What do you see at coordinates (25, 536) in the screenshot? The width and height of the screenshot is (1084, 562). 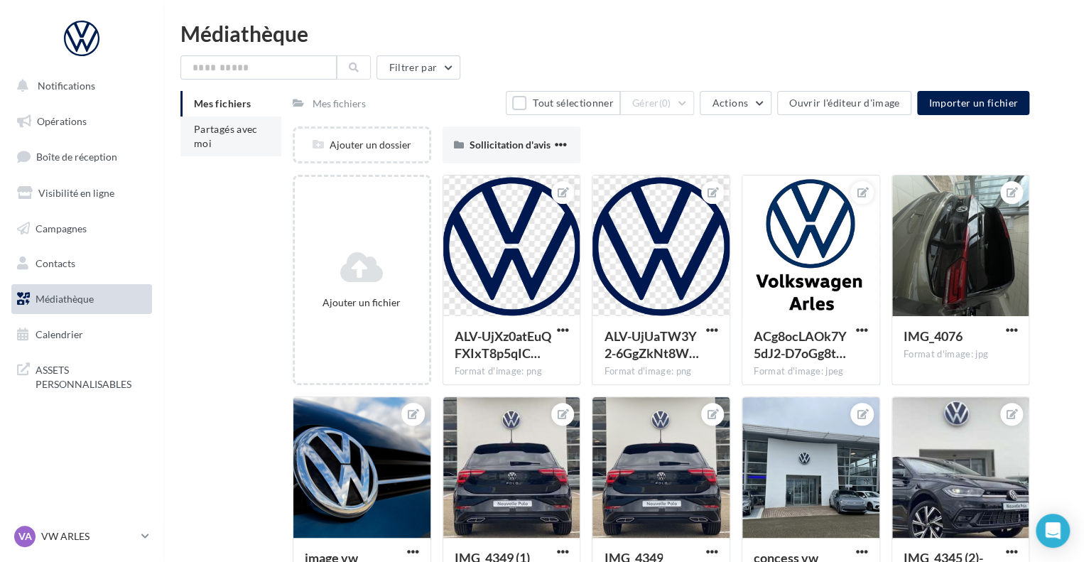 I see `span: VA` at bounding box center [25, 536].